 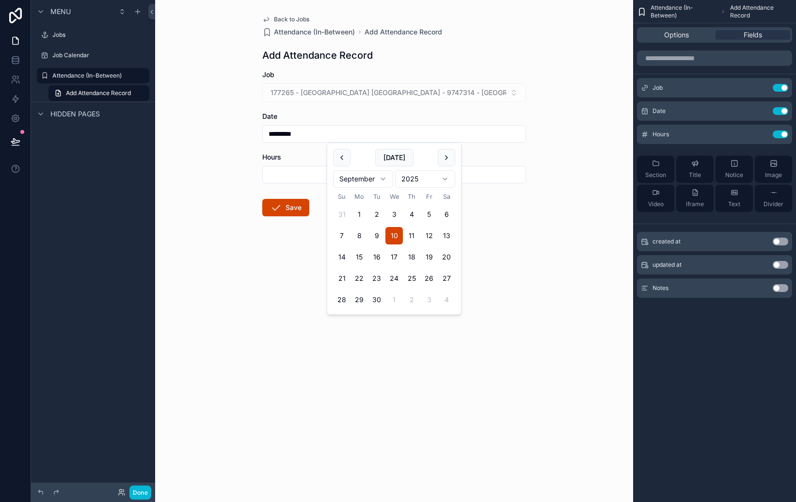 I want to click on table: September 2025, so click(x=394, y=250).